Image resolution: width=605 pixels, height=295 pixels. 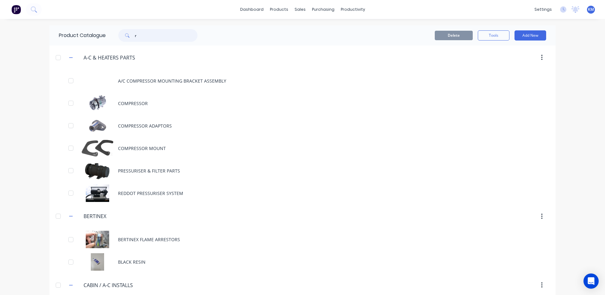 What do you see at coordinates (252, 9) in the screenshot?
I see `a: dashboard` at bounding box center [252, 9].